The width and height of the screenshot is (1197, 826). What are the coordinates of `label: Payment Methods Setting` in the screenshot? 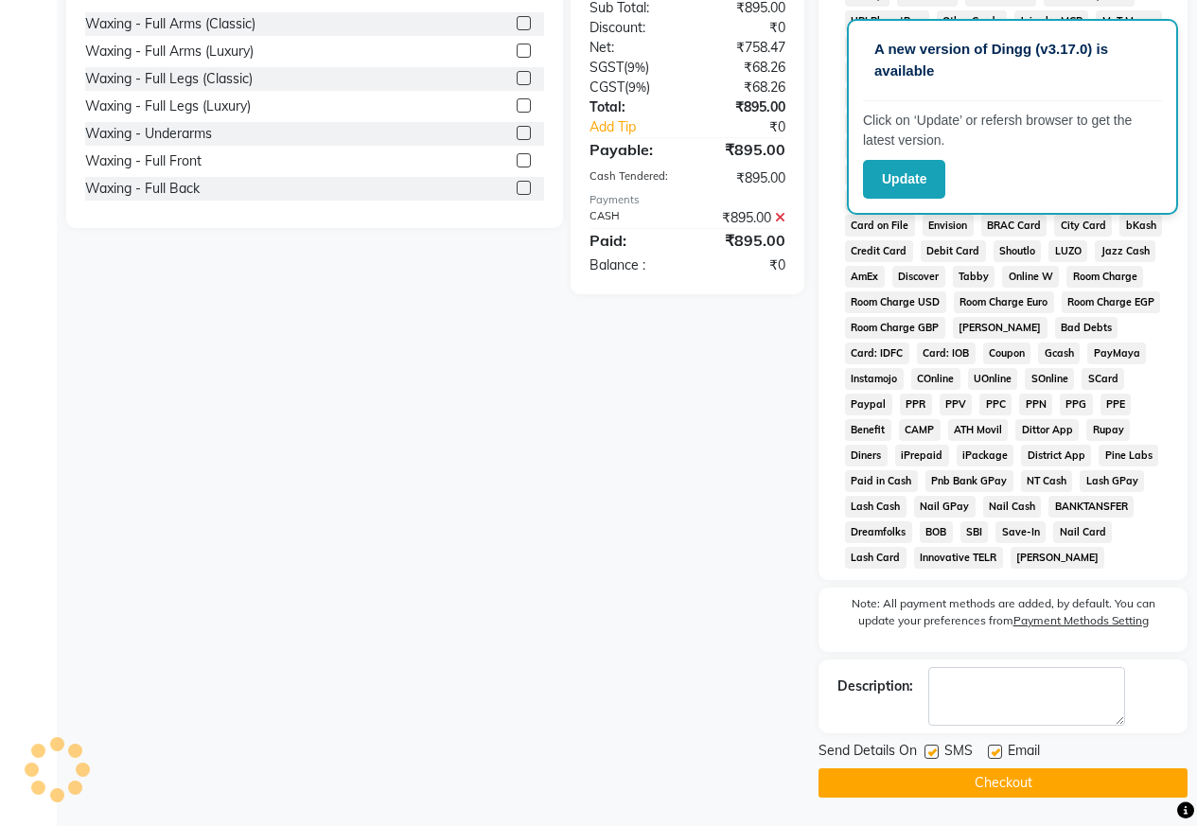 It's located at (1081, 621).